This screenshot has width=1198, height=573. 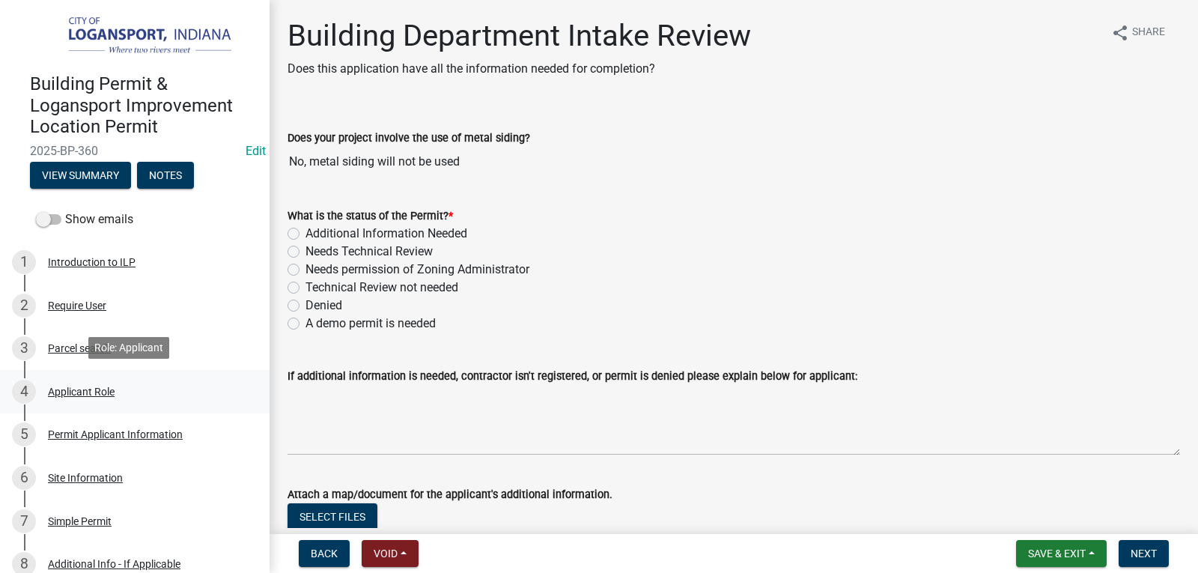 I want to click on button: shareShare, so click(x=1138, y=32).